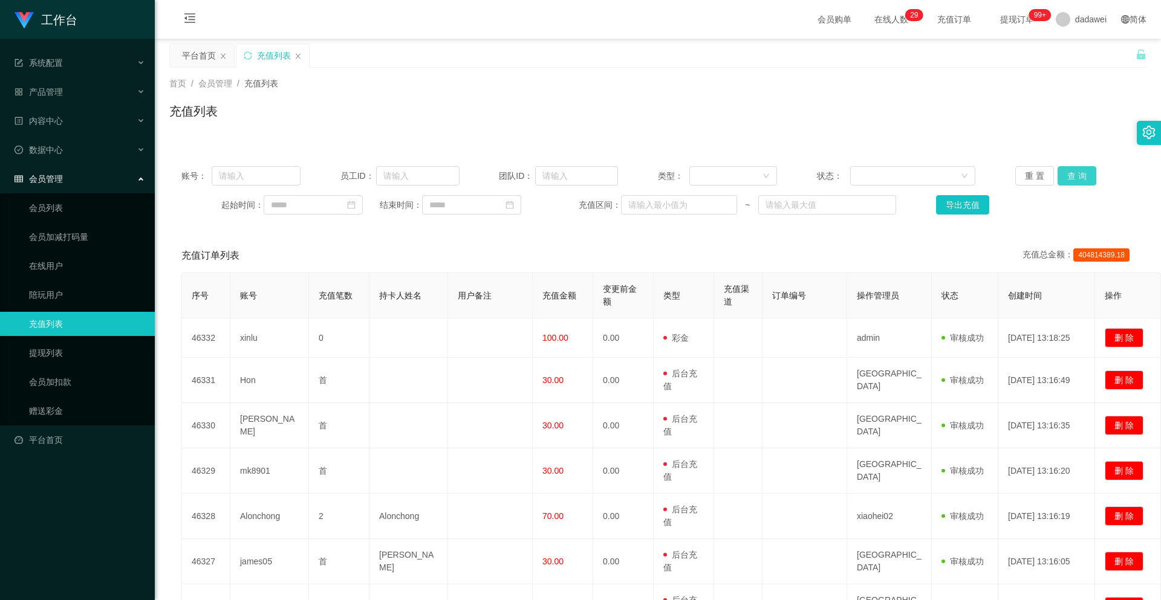 The height and width of the screenshot is (600, 1161). What do you see at coordinates (555, 338) in the screenshot?
I see `span: 100.00` at bounding box center [555, 338].